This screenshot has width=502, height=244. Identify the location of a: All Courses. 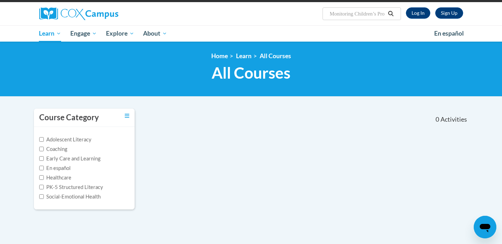
(275, 56).